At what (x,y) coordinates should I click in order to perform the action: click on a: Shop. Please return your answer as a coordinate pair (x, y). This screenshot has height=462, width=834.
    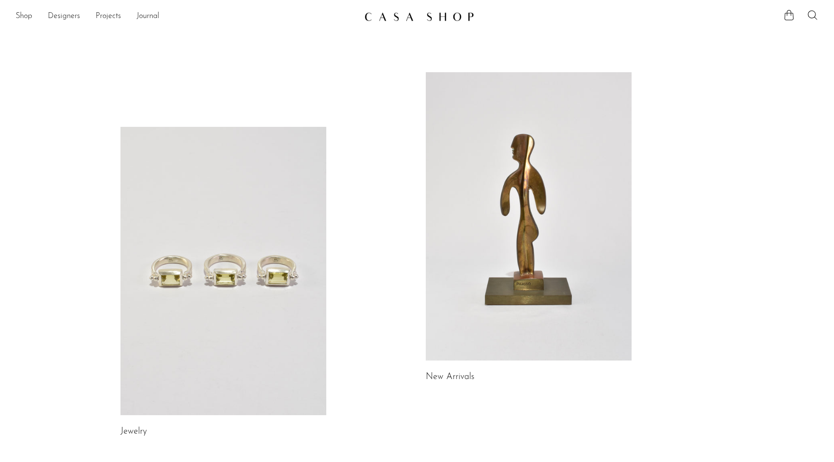
    Looking at the image, I should click on (24, 17).